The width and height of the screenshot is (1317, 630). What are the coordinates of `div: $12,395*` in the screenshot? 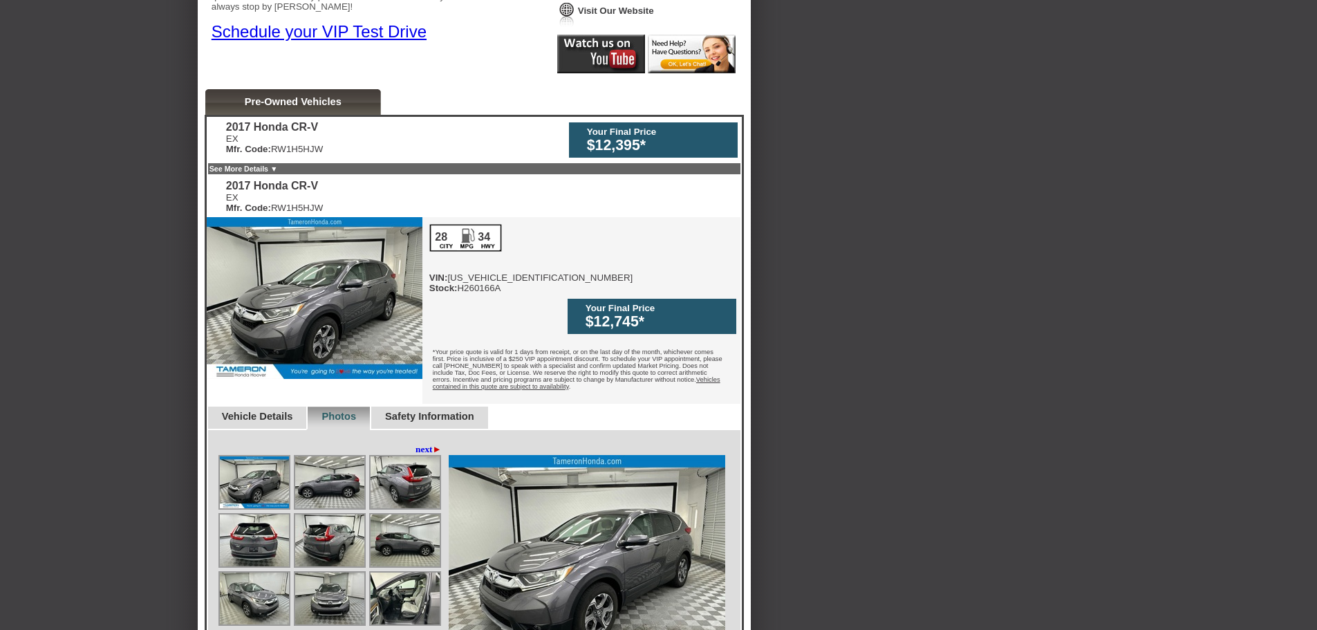 It's located at (659, 145).